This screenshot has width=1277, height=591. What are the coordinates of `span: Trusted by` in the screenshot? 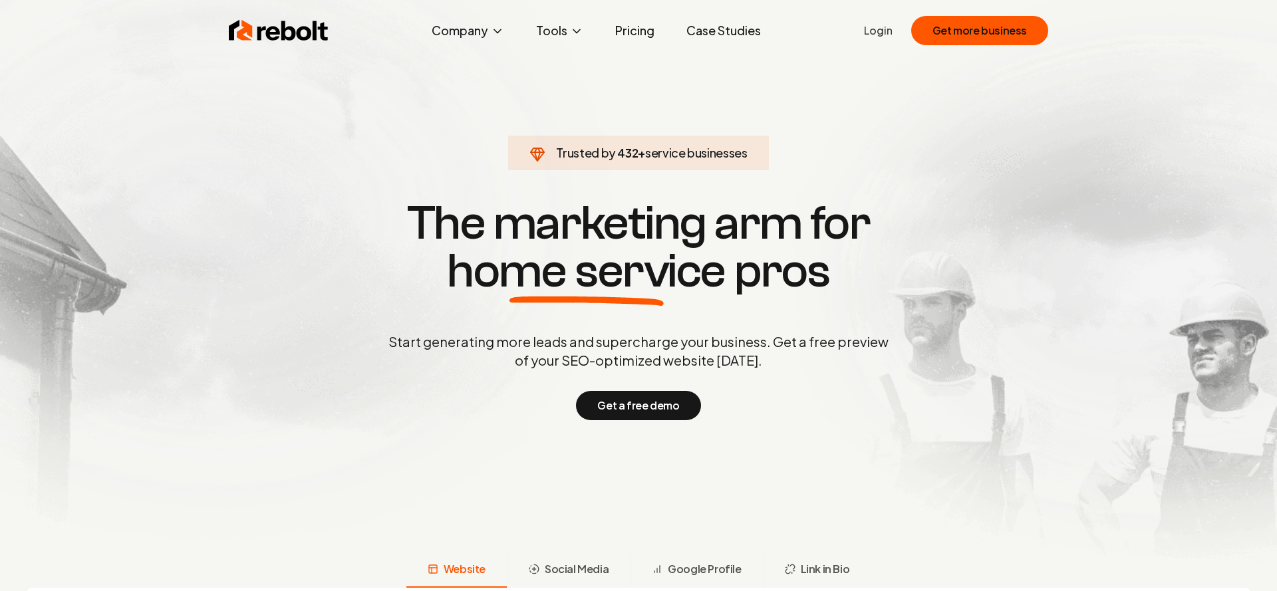 It's located at (585, 152).